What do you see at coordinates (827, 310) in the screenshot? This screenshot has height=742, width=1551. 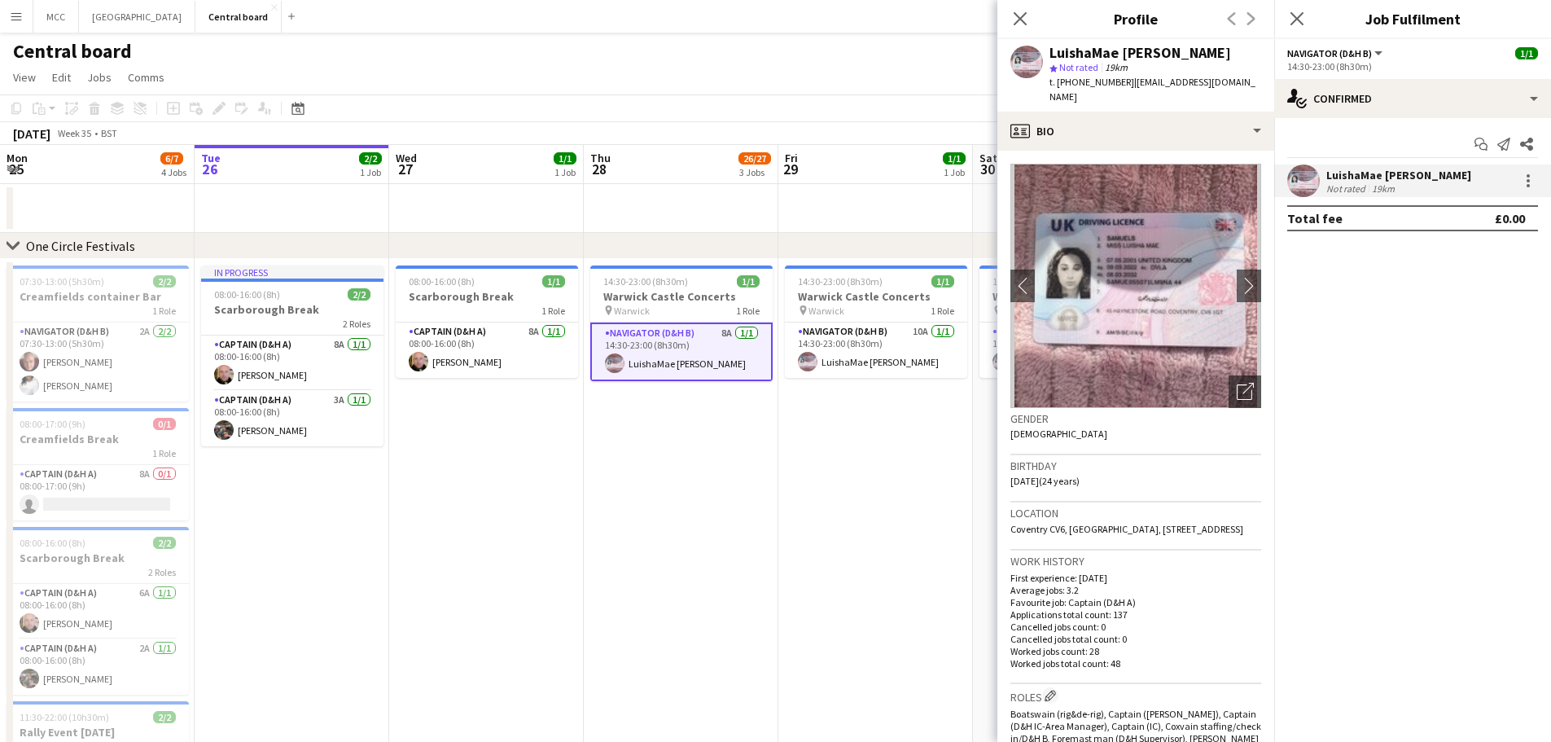 I see `span: Warwick` at bounding box center [827, 310].